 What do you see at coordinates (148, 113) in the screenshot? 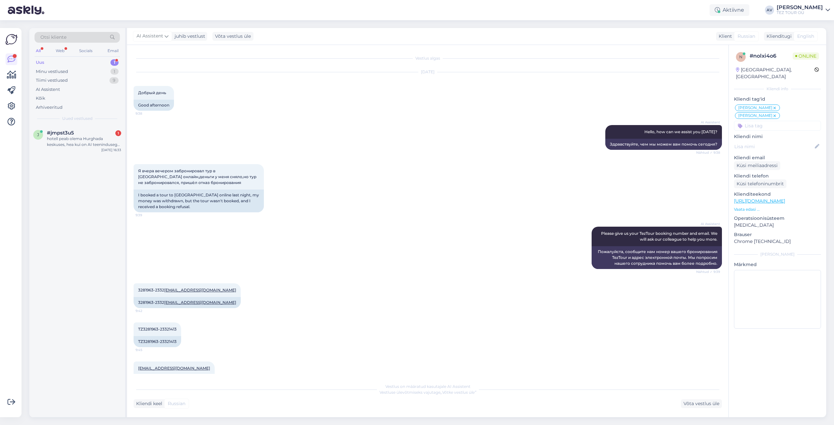
I see `span: 9:38` at bounding box center [148, 113].